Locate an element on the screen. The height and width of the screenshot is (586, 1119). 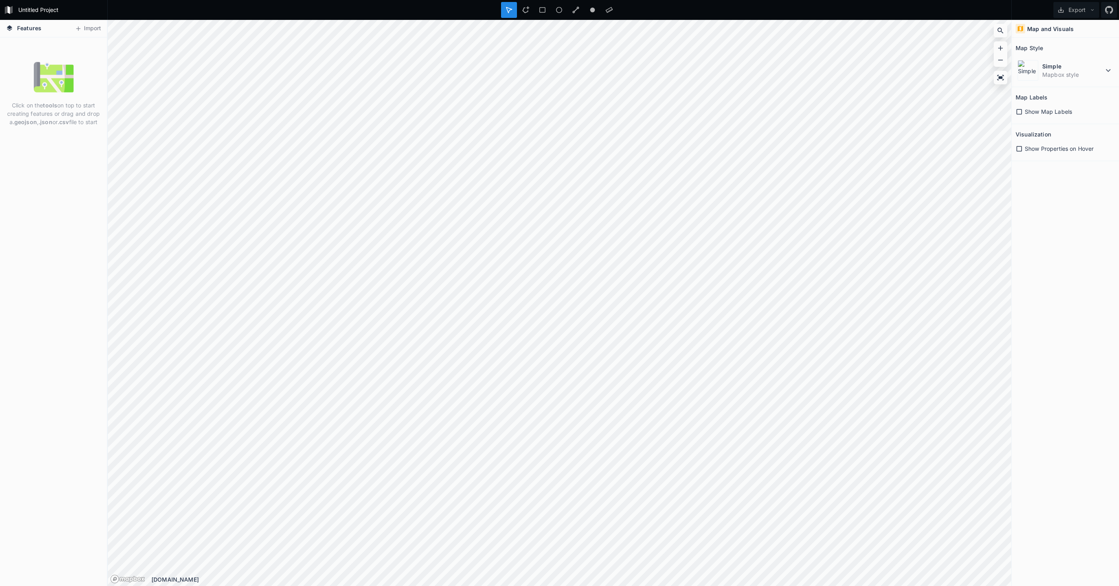
h2: Map Labels is located at coordinates (1031, 97).